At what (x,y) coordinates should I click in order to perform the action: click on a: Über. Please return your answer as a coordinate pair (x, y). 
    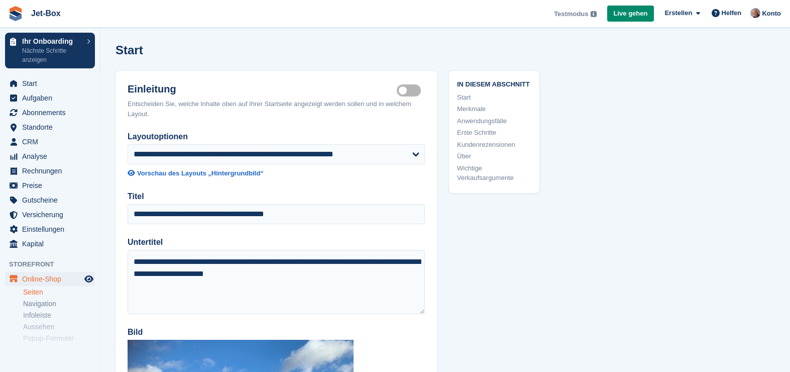
    Looking at the image, I should click on (494, 156).